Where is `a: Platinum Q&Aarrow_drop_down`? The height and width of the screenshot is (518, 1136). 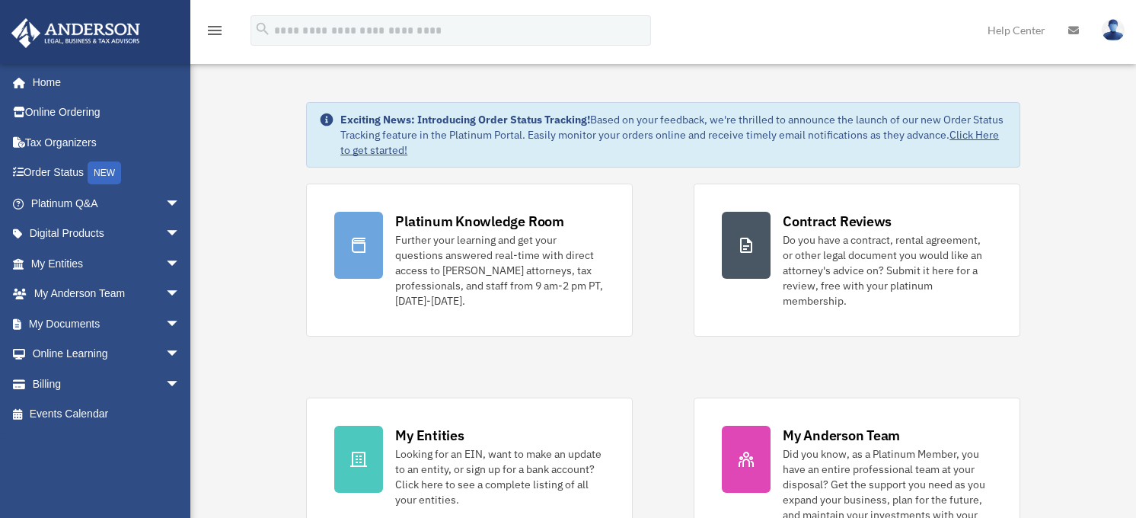
a: Platinum Q&Aarrow_drop_down is located at coordinates (107, 203).